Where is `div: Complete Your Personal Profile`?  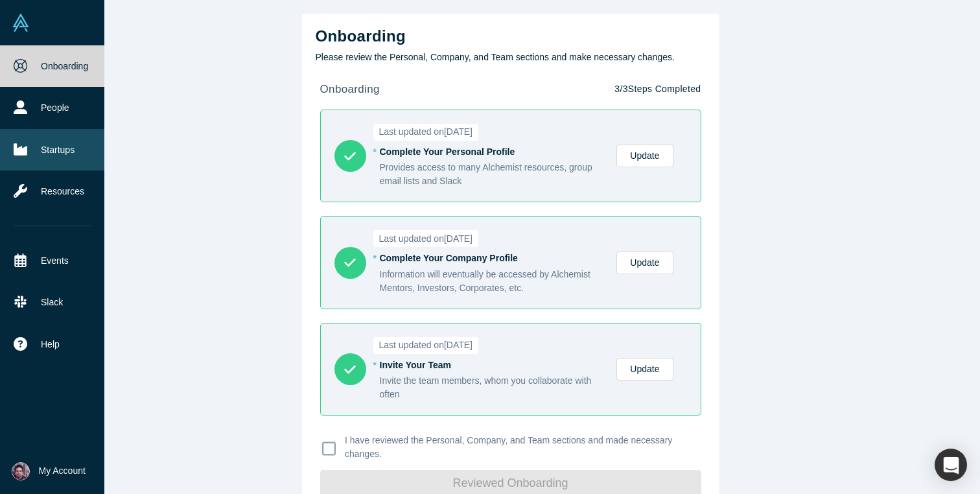 div: Complete Your Personal Profile is located at coordinates (491, 152).